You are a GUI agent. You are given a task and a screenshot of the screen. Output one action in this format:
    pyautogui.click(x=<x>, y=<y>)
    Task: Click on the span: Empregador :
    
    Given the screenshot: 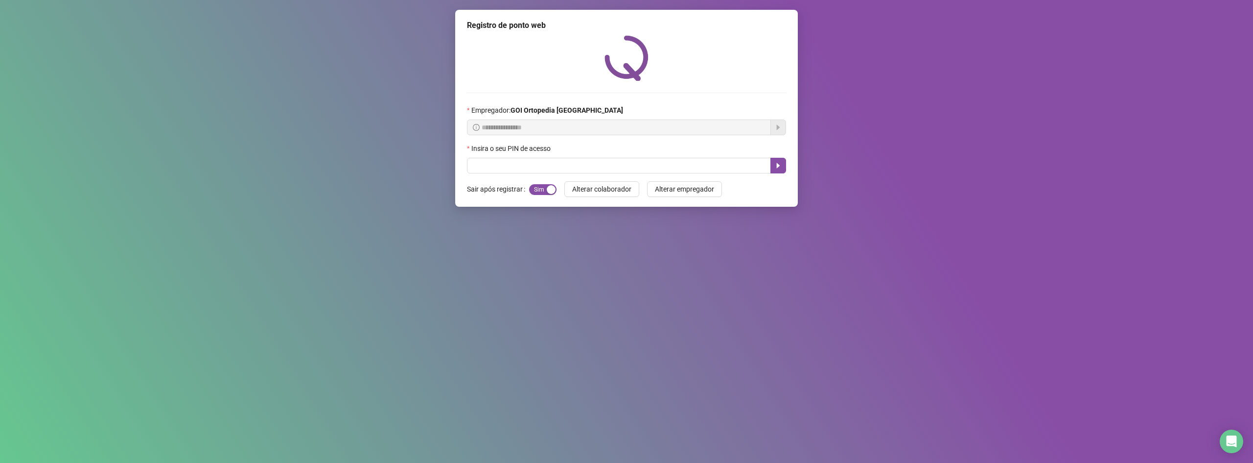 What is the action you would take?
    pyautogui.click(x=547, y=110)
    